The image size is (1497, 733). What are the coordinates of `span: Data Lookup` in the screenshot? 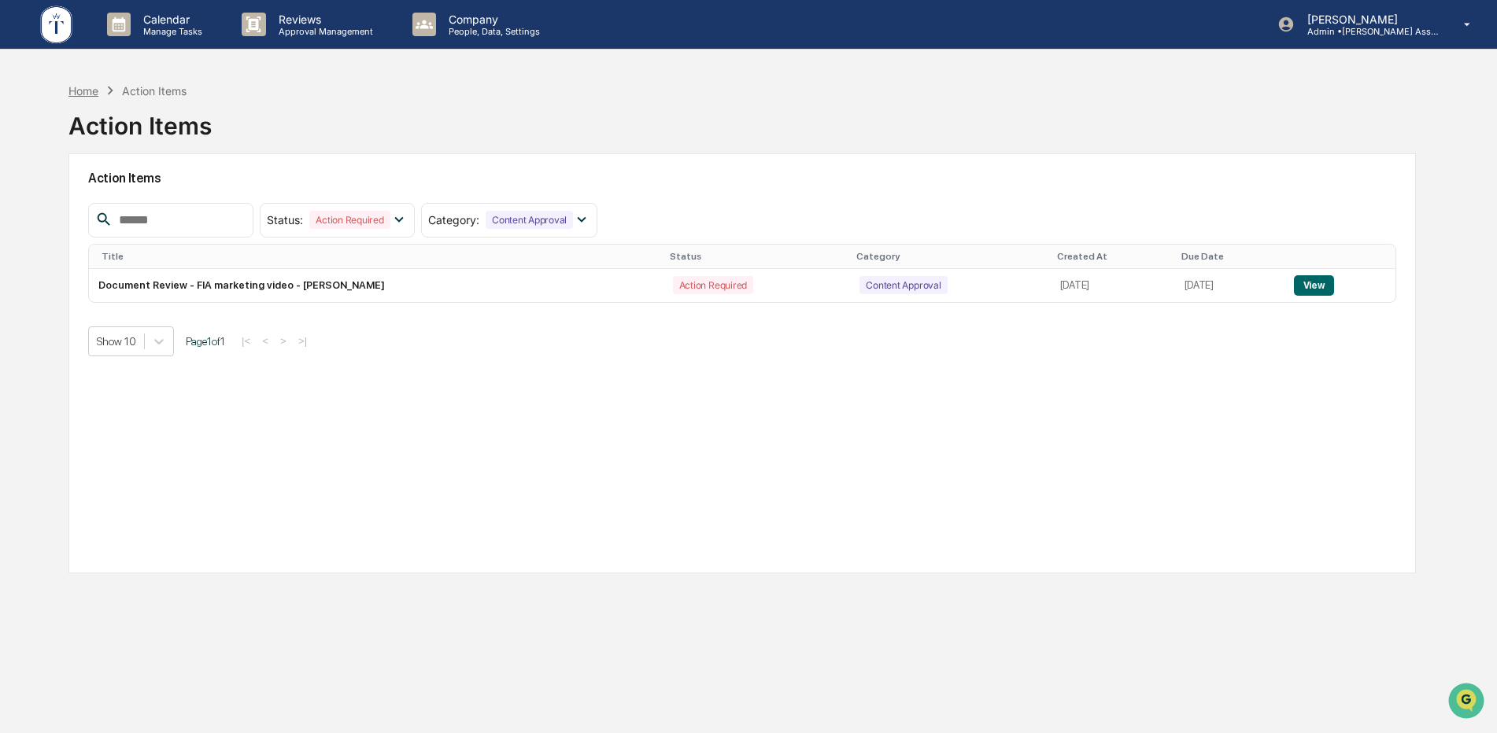 It's located at (65, 236).